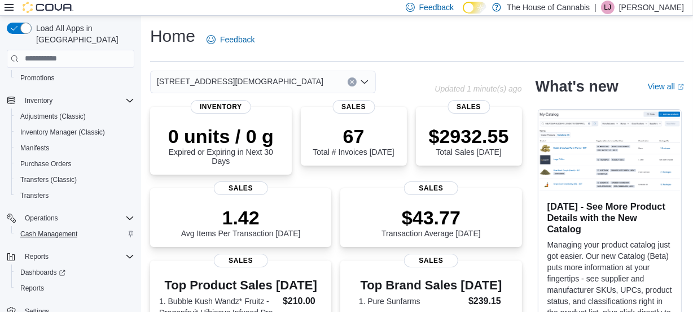 This screenshot has height=312, width=693. Describe the element at coordinates (221, 145) in the screenshot. I see `div: Expired or Expiring in Next 30 Days` at that location.